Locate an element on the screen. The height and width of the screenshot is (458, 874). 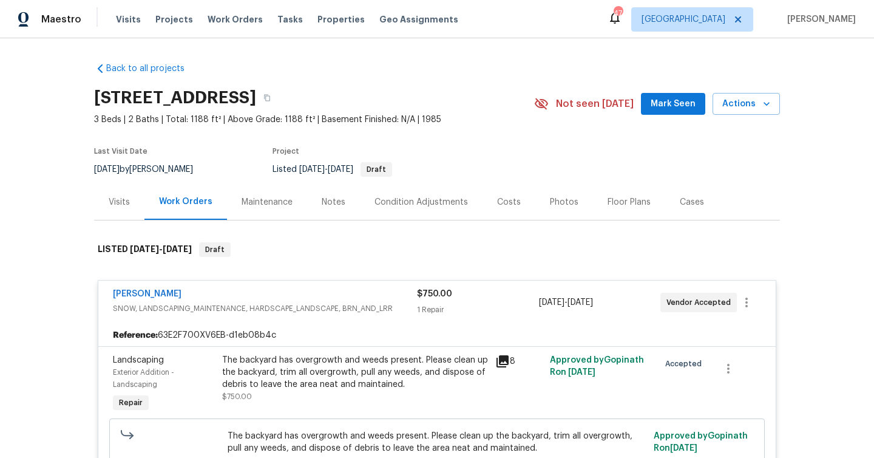
div: 1 Repair is located at coordinates (478, 310).